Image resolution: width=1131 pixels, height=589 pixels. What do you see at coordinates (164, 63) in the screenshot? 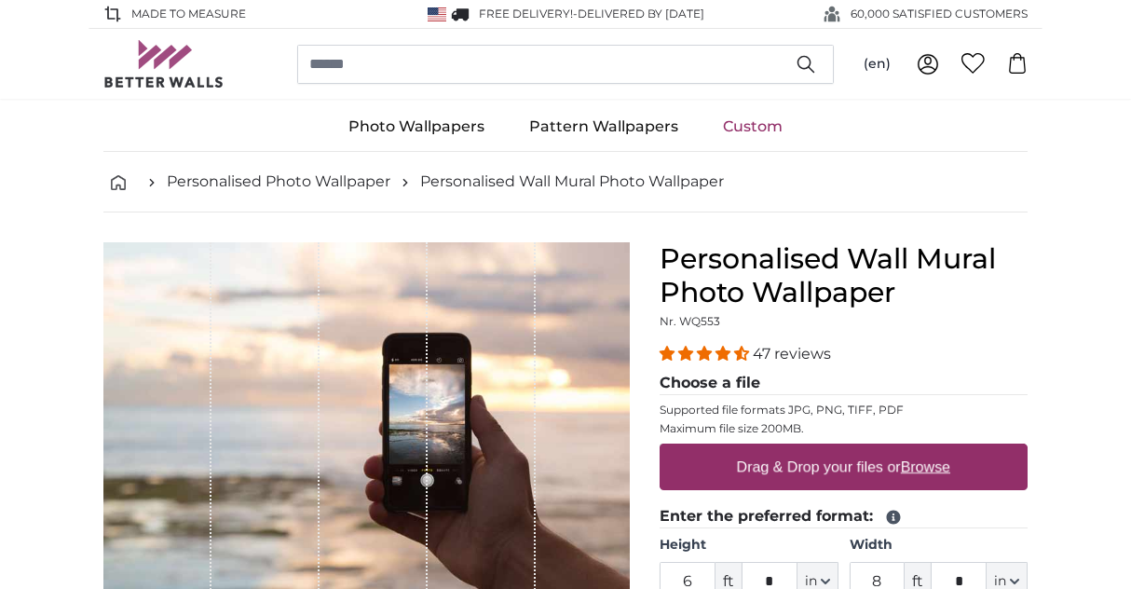
I see `img: Betterwalls` at bounding box center [164, 63].